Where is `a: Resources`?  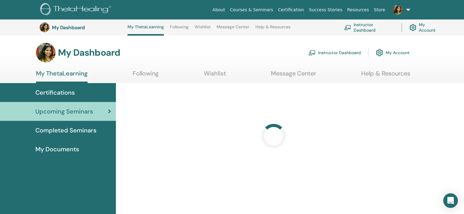 a: Resources is located at coordinates (358, 10).